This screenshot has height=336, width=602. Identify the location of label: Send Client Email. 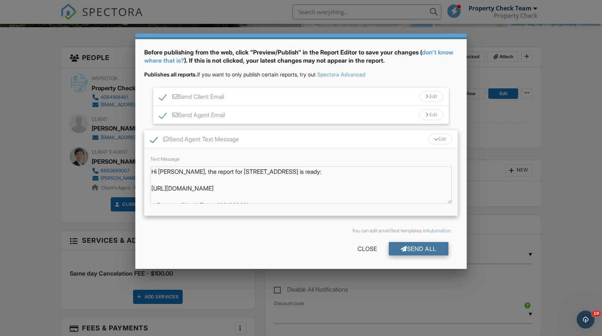
(192, 98).